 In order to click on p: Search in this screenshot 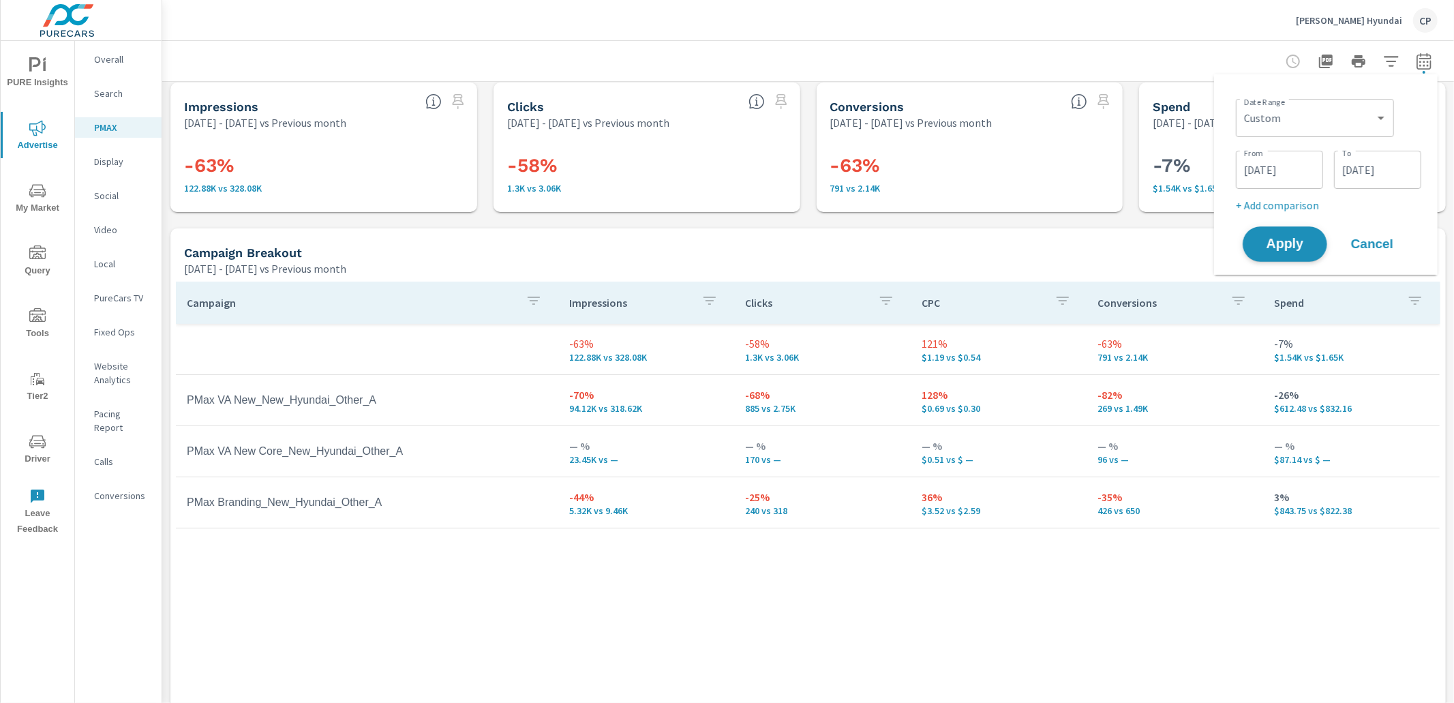, I will do `click(122, 93)`.